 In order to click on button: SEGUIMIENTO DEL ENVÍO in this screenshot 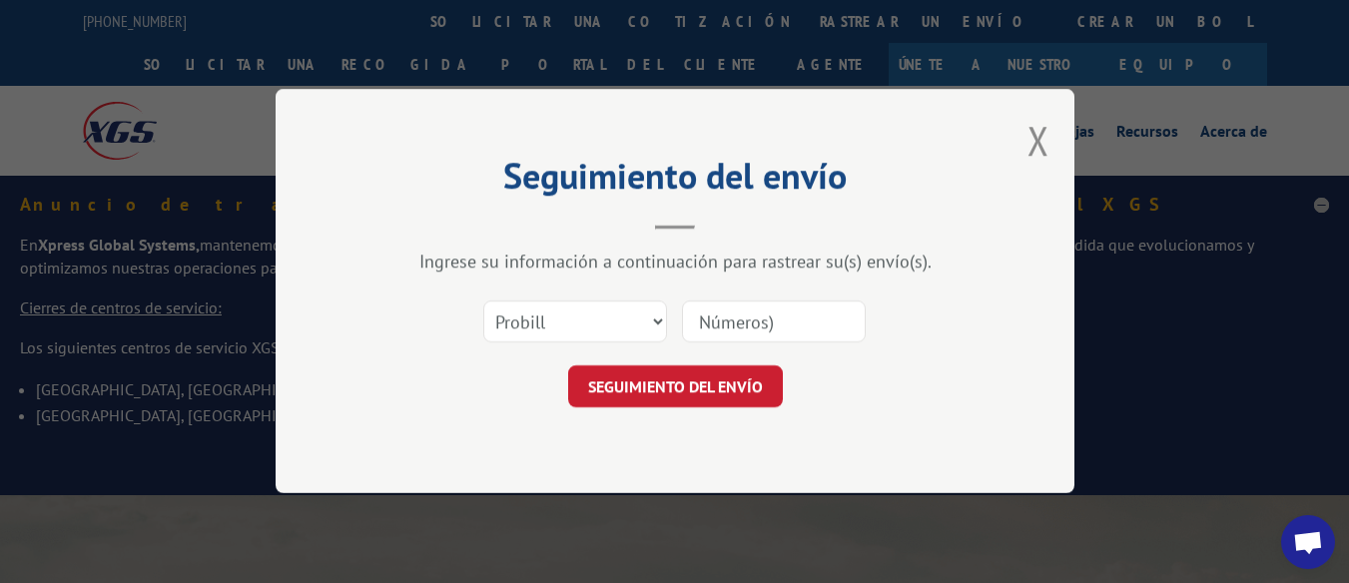, I will do `click(674, 387)`.